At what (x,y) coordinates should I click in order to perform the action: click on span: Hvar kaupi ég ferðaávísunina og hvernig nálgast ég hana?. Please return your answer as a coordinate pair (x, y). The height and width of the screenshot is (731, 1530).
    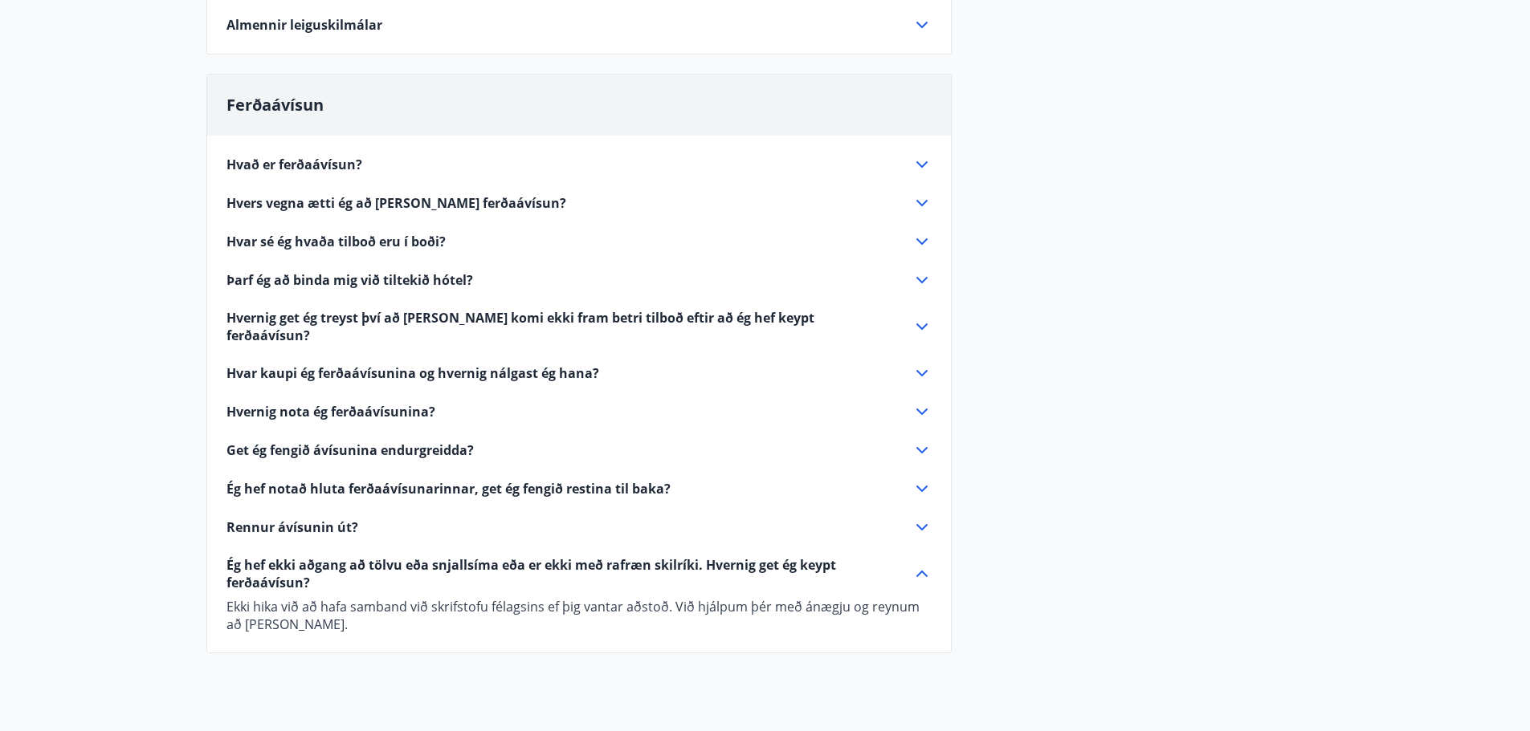
    Looking at the image, I should click on (413, 373).